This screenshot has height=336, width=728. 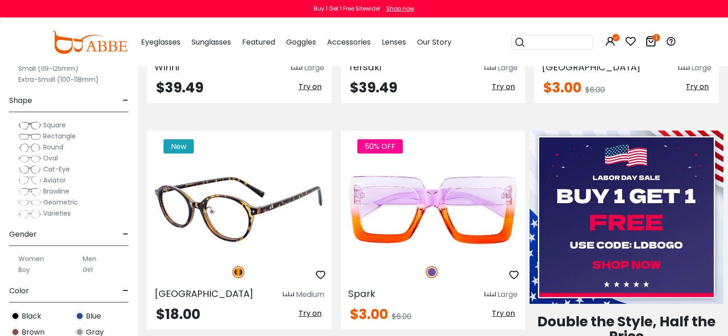 What do you see at coordinates (30, 180) in the screenshot?
I see `img: Aviator.png` at bounding box center [30, 180].